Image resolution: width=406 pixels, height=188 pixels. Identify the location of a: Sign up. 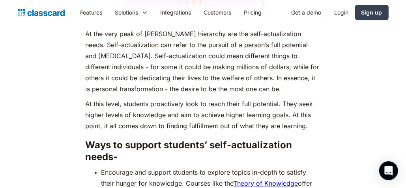
(371, 12).